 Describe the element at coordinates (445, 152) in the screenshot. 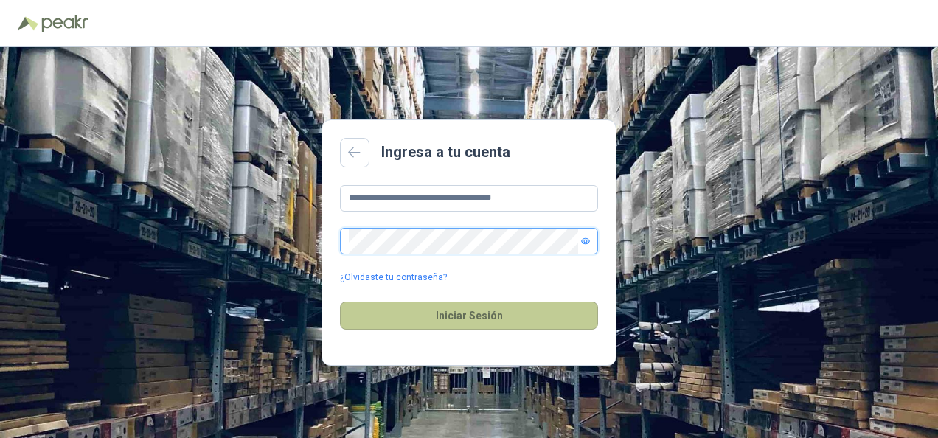

I see `h2: Ingresa a tu cuenta` at that location.